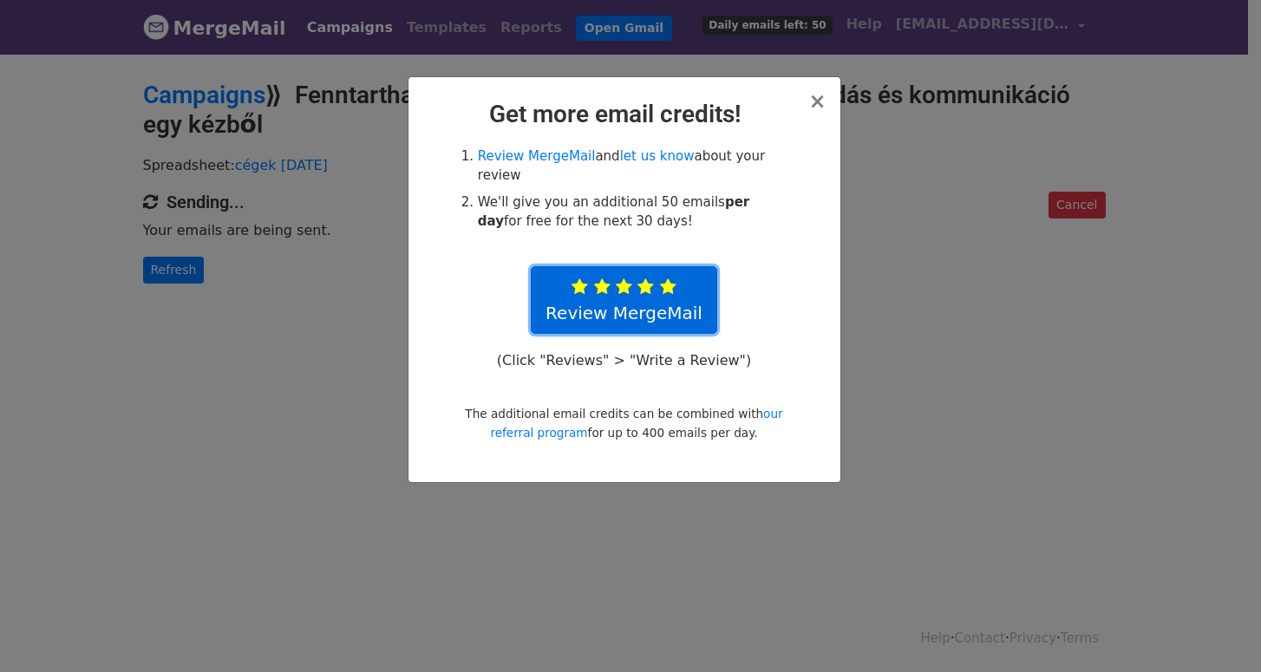 The image size is (1261, 672). Describe the element at coordinates (613, 212) in the screenshot. I see `strong: per day` at that location.